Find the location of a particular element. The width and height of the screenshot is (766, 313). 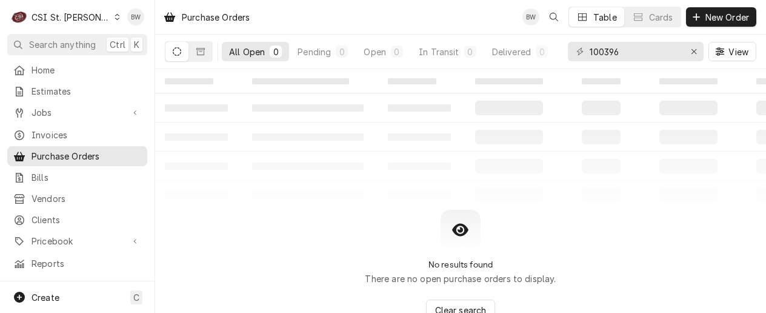

a: Go to Jobs is located at coordinates (77, 112).